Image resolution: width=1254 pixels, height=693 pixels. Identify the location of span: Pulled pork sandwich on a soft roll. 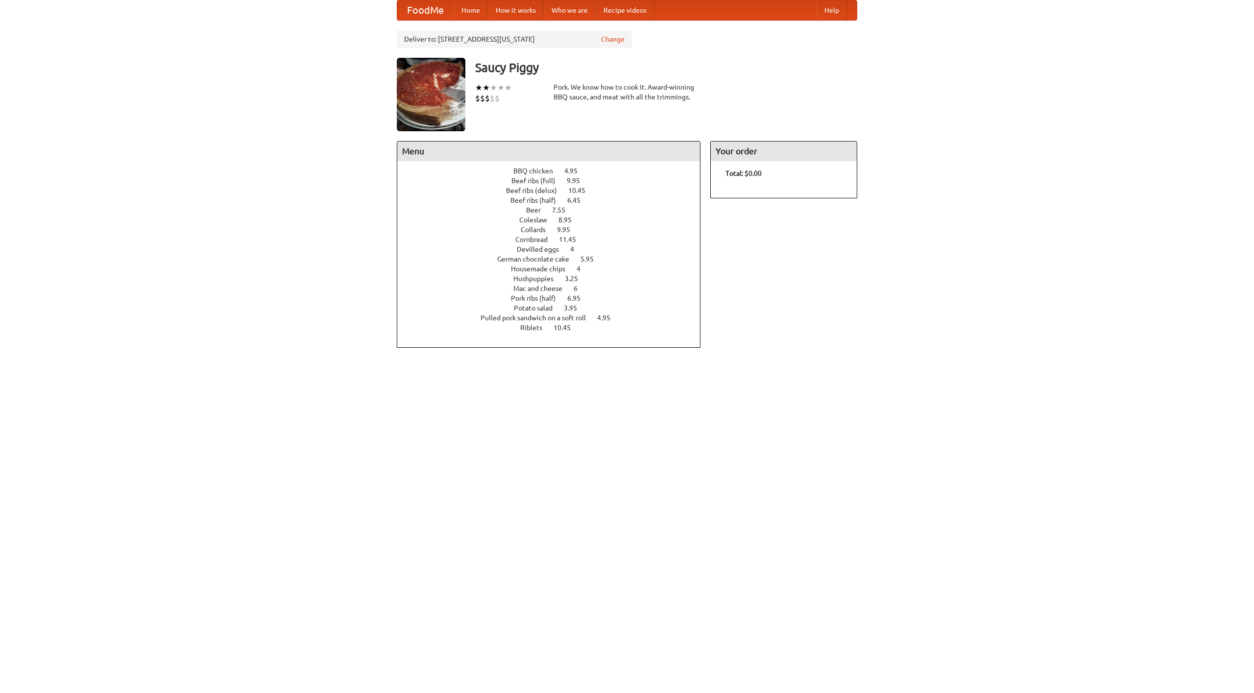
(538, 318).